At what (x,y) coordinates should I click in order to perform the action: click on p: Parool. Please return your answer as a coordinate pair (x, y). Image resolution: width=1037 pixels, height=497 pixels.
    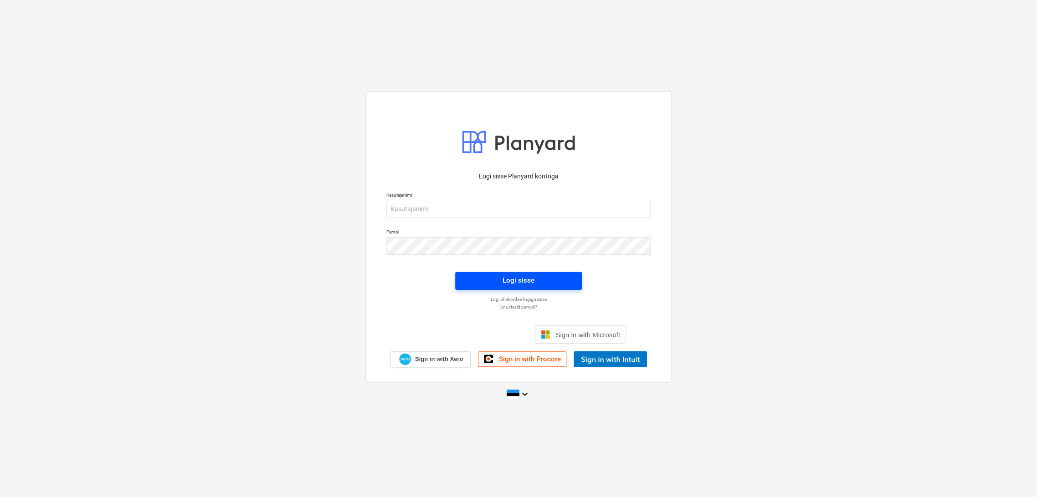
    Looking at the image, I should click on (518, 233).